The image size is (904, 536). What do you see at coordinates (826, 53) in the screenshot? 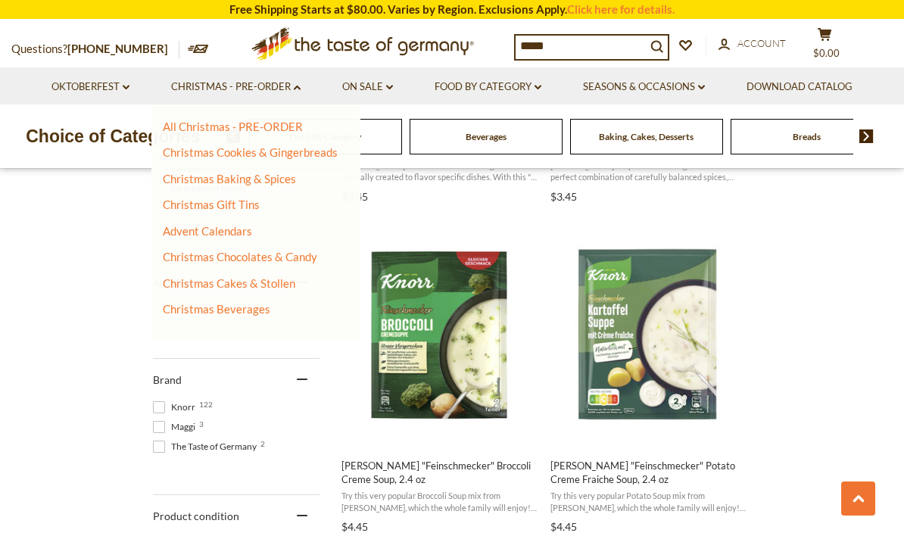
I see `span: $0.00` at bounding box center [826, 53].